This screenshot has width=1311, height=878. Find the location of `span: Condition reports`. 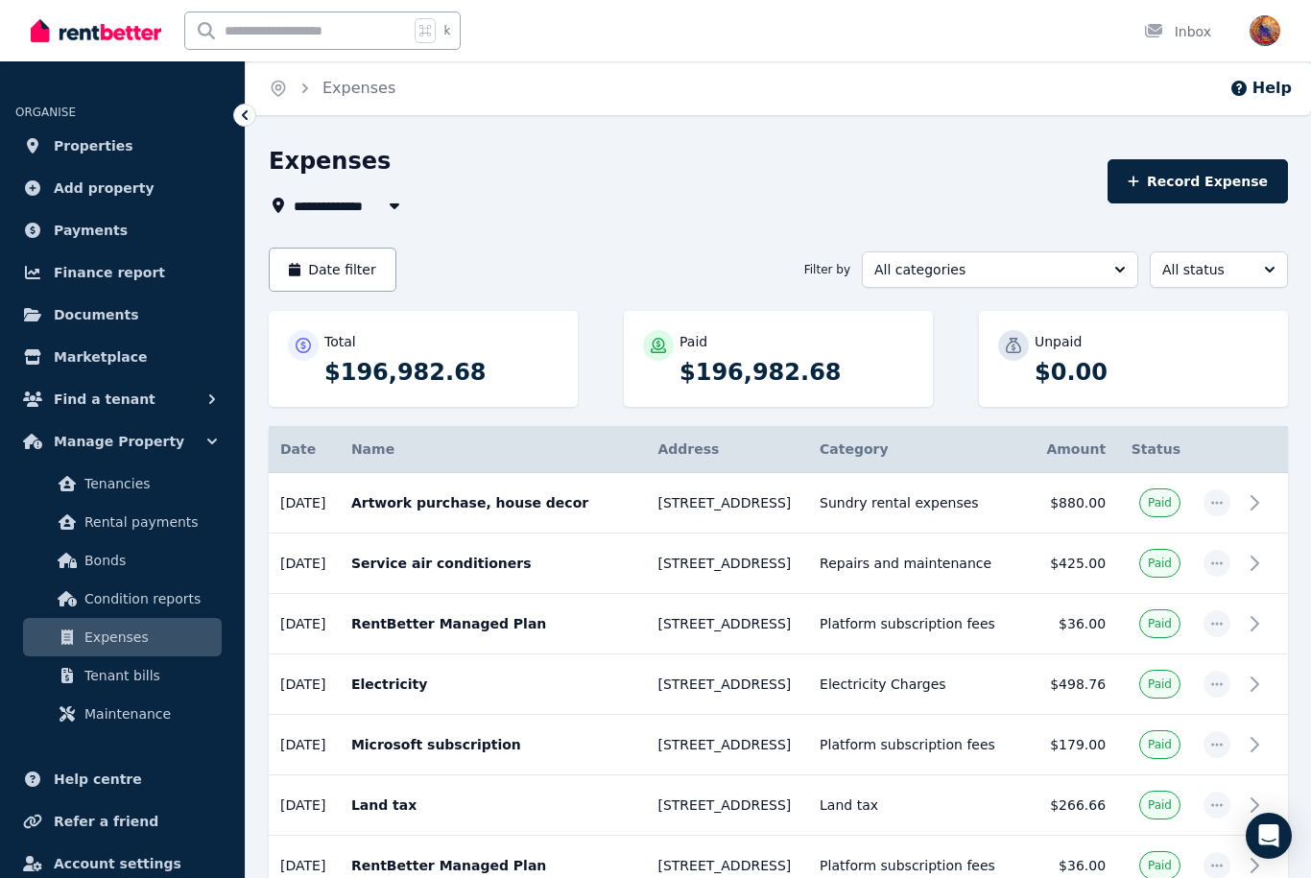

span: Condition reports is located at coordinates (149, 599).